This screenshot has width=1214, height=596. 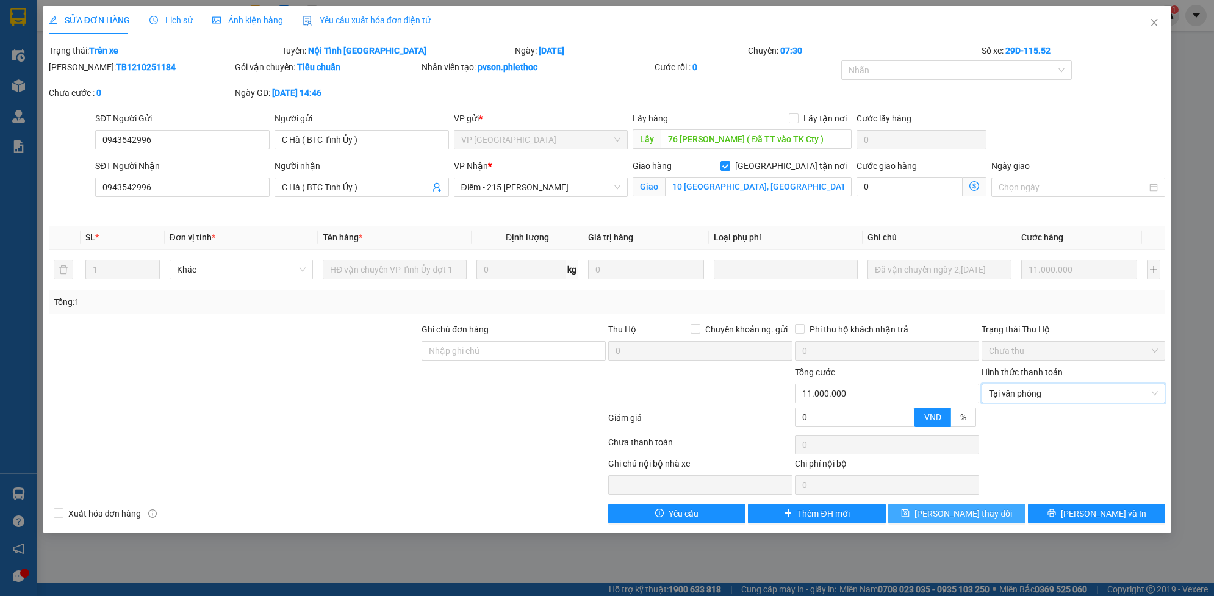 I want to click on span: VND, so click(x=933, y=417).